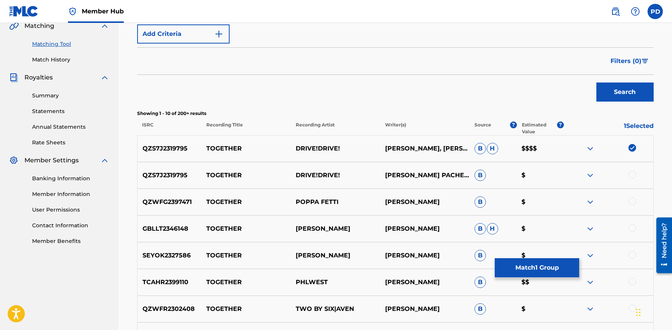 Image resolution: width=672 pixels, height=330 pixels. Describe the element at coordinates (71, 143) in the screenshot. I see `a: Rate Sheets` at that location.